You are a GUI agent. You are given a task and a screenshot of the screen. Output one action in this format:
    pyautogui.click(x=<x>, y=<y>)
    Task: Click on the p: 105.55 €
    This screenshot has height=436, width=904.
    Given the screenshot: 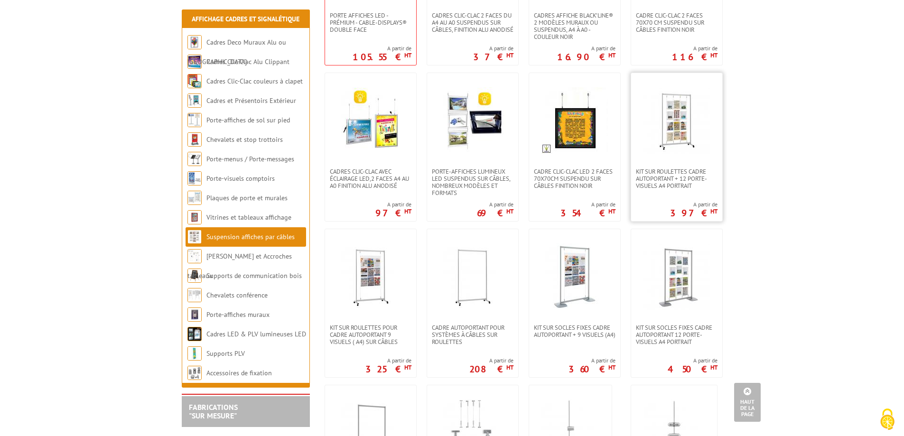 What is the action you would take?
    pyautogui.click(x=382, y=57)
    